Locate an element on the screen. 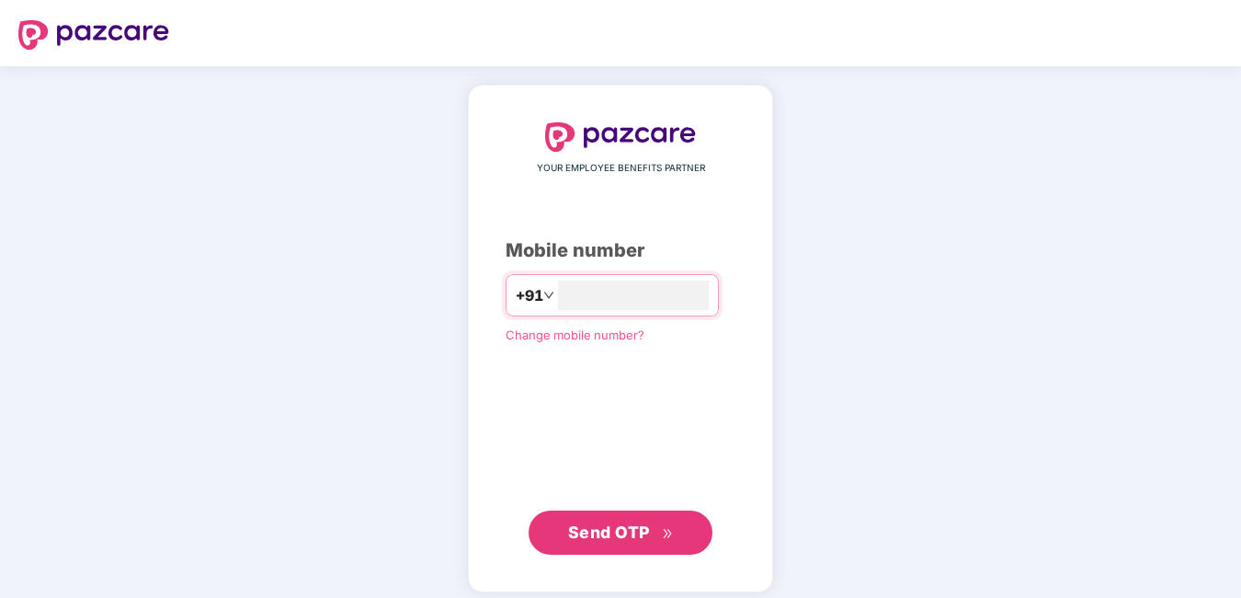 This screenshot has width=1241, height=598. span: YOUR EMPLOYEE BENEFITS PARTNER is located at coordinates (621, 168).